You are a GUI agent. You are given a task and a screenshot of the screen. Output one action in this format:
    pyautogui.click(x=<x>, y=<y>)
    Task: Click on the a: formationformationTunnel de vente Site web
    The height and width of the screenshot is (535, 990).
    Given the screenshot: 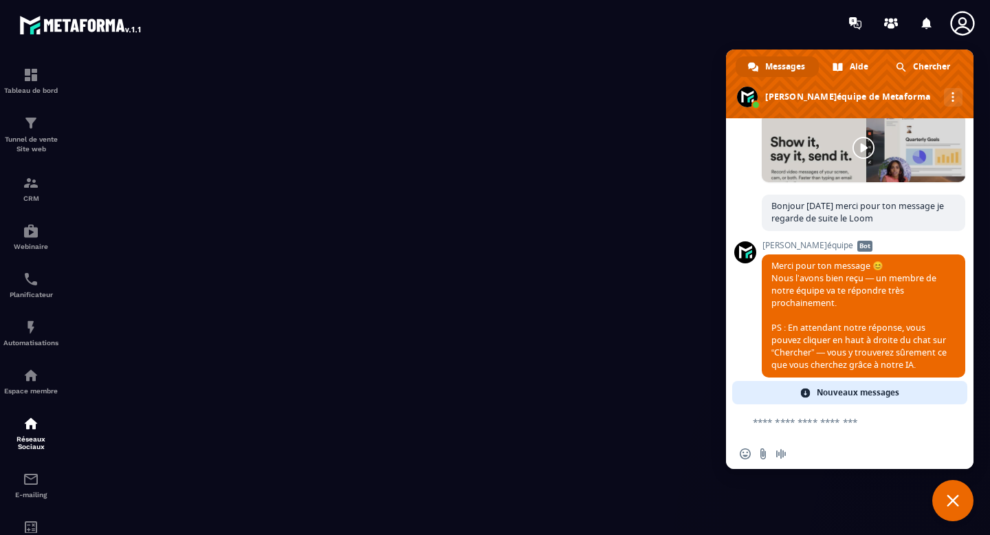 What is the action you would take?
    pyautogui.click(x=31, y=134)
    